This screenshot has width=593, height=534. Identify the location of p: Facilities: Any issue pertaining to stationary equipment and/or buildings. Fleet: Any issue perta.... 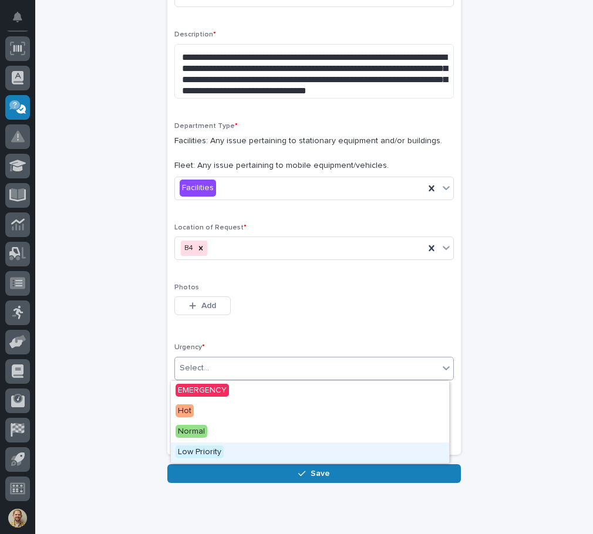
(314, 153).